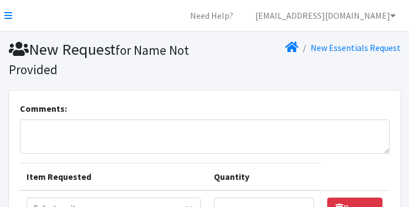  I want to click on a: New Essentials Request, so click(355, 48).